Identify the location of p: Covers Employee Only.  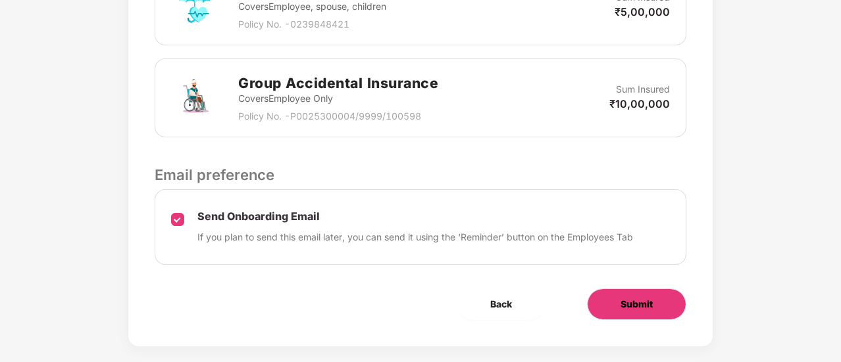
(338, 99).